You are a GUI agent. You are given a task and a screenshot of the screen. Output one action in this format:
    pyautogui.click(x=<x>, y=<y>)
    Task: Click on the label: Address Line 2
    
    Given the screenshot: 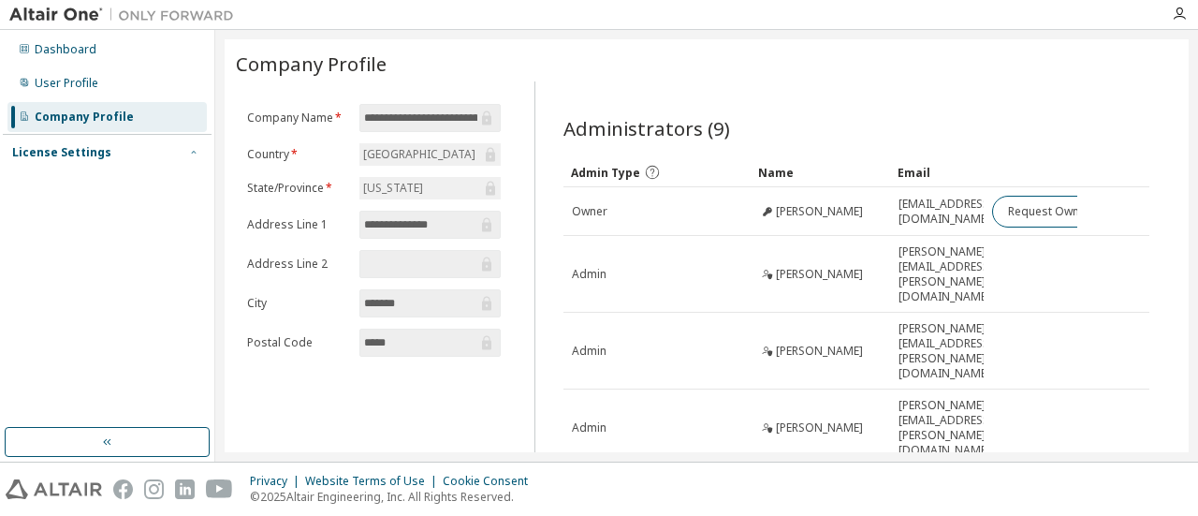 What is the action you would take?
    pyautogui.click(x=298, y=264)
    